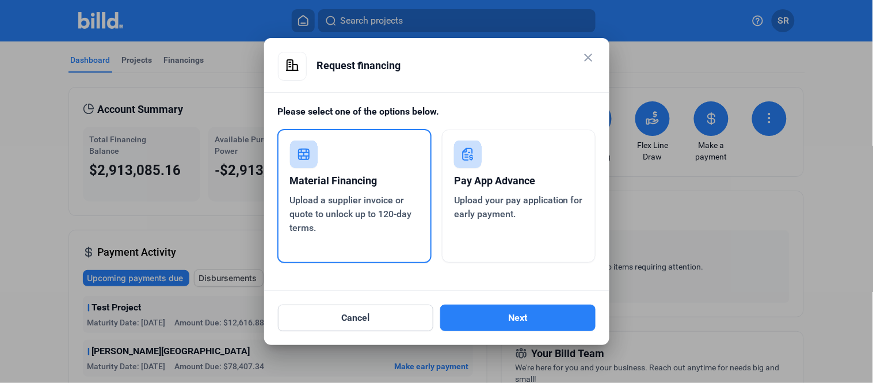  I want to click on button: Cancel, so click(356, 318).